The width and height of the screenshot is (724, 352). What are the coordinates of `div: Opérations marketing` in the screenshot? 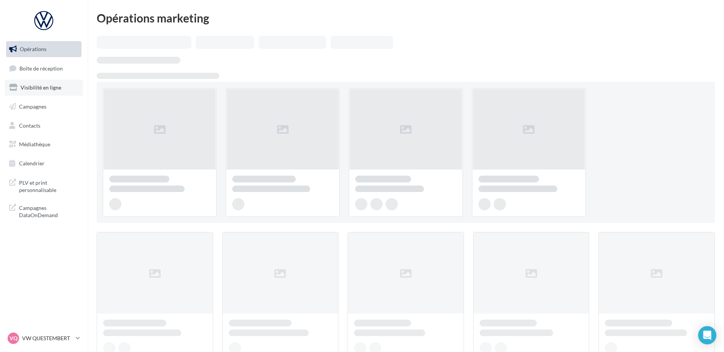 It's located at (406, 18).